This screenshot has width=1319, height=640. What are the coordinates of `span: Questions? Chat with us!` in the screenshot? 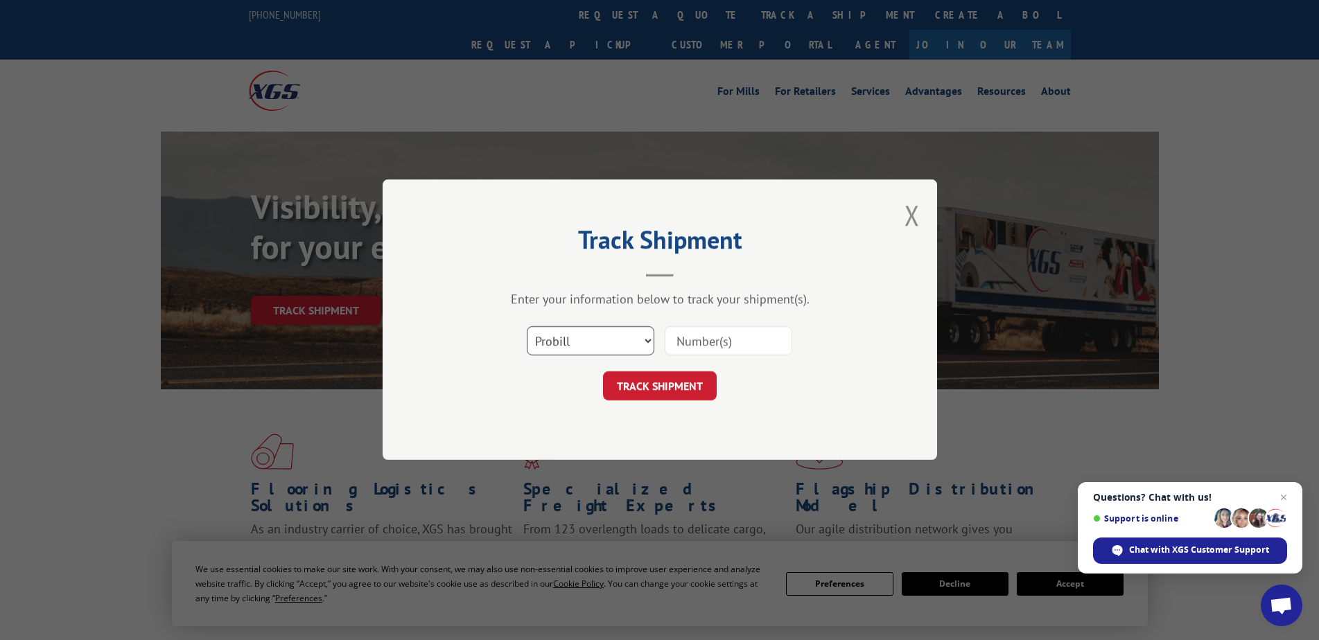 It's located at (1190, 497).